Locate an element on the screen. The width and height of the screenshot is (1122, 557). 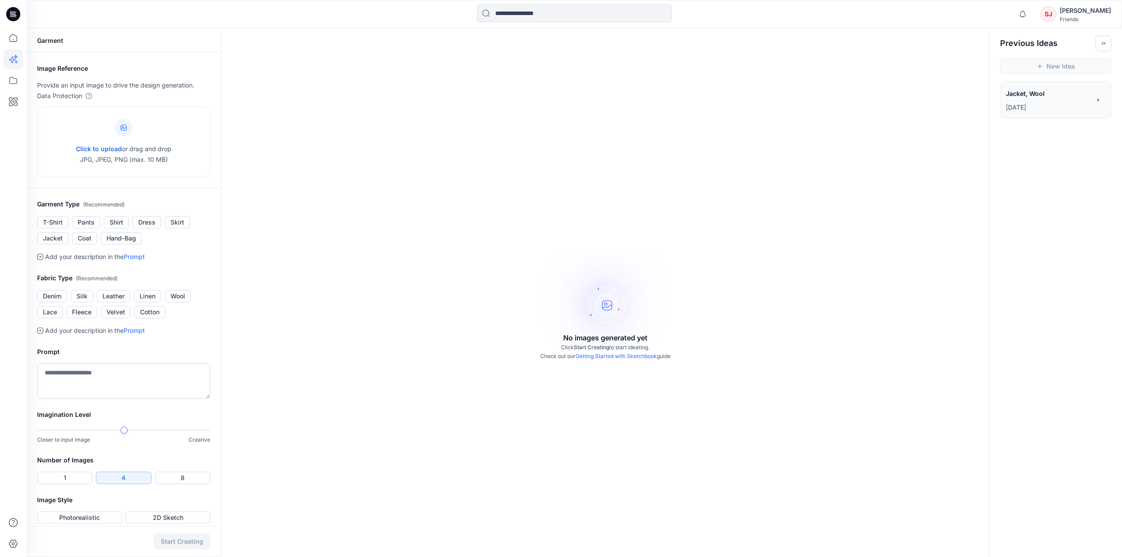
h2: Image Style is located at coordinates (124, 500).